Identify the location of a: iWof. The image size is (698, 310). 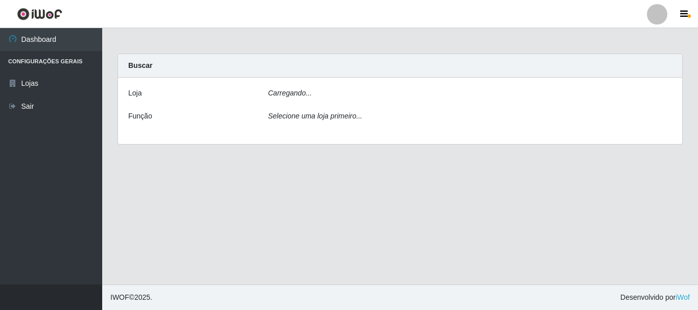
(683, 297).